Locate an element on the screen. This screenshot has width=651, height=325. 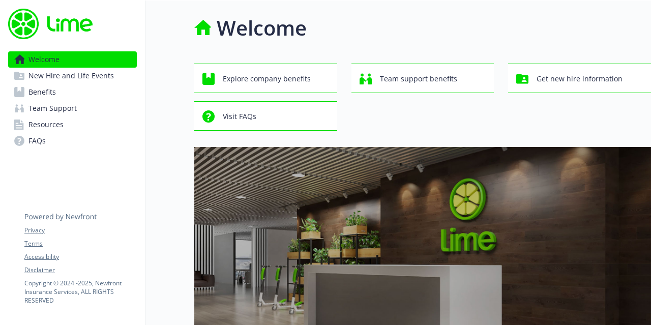
h1: Welcome is located at coordinates (261, 28).